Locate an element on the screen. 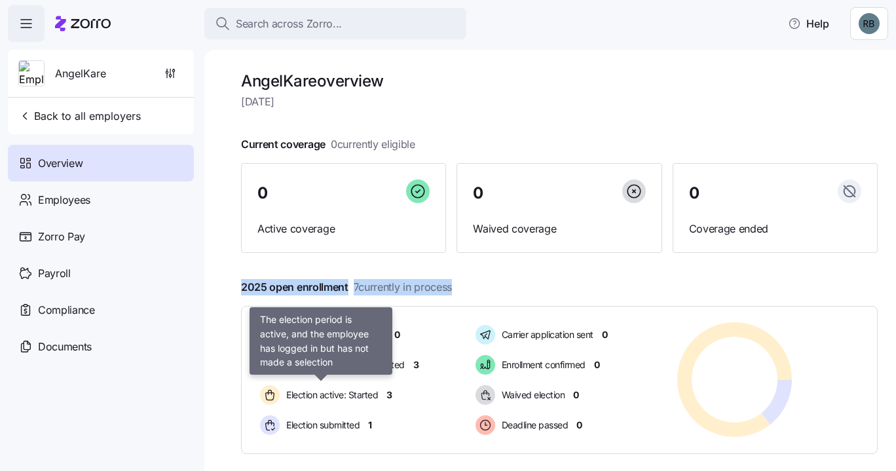 Image resolution: width=896 pixels, height=471 pixels. span: Current coverage is located at coordinates (328, 144).